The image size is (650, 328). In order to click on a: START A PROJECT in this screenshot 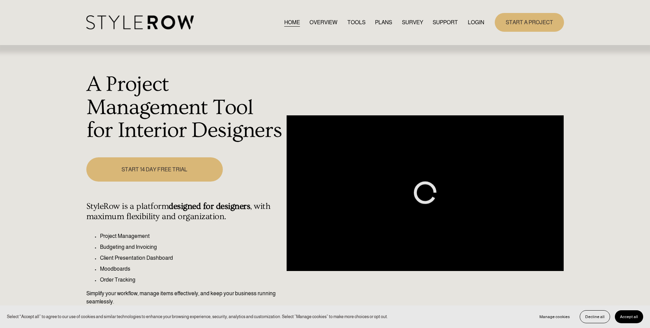, I will do `click(529, 22)`.